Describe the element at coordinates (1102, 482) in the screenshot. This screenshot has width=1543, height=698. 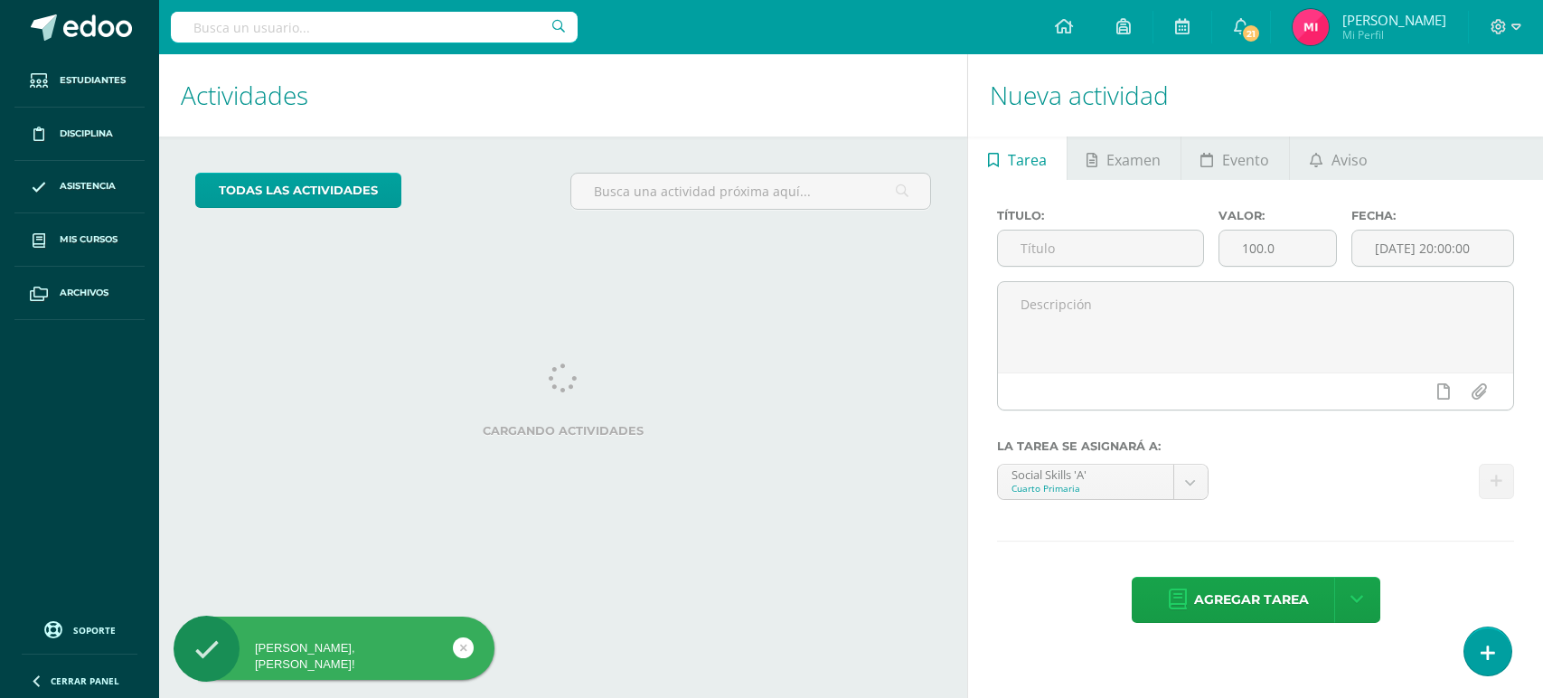
I see `a: Social Skills 'A'Cuarto Primaria` at that location.